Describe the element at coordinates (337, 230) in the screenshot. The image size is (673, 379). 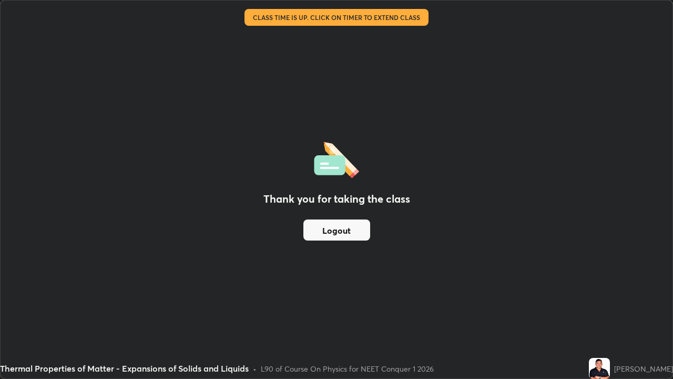
I see `button: Logout` at that location.